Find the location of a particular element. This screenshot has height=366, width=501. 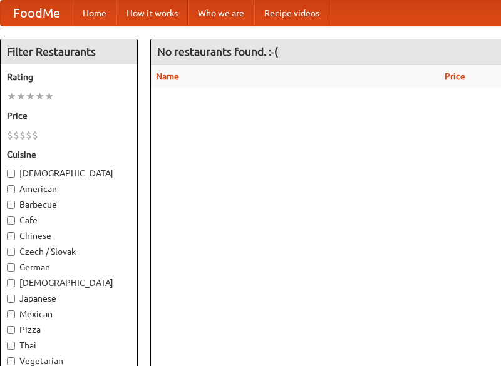

input: Cafe is located at coordinates (11, 220).